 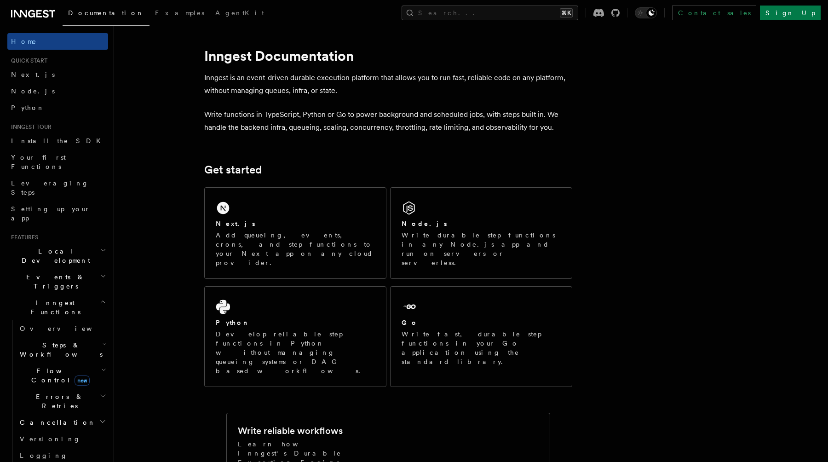 What do you see at coordinates (57, 281) in the screenshot?
I see `button: Events & Triggers` at bounding box center [57, 281].